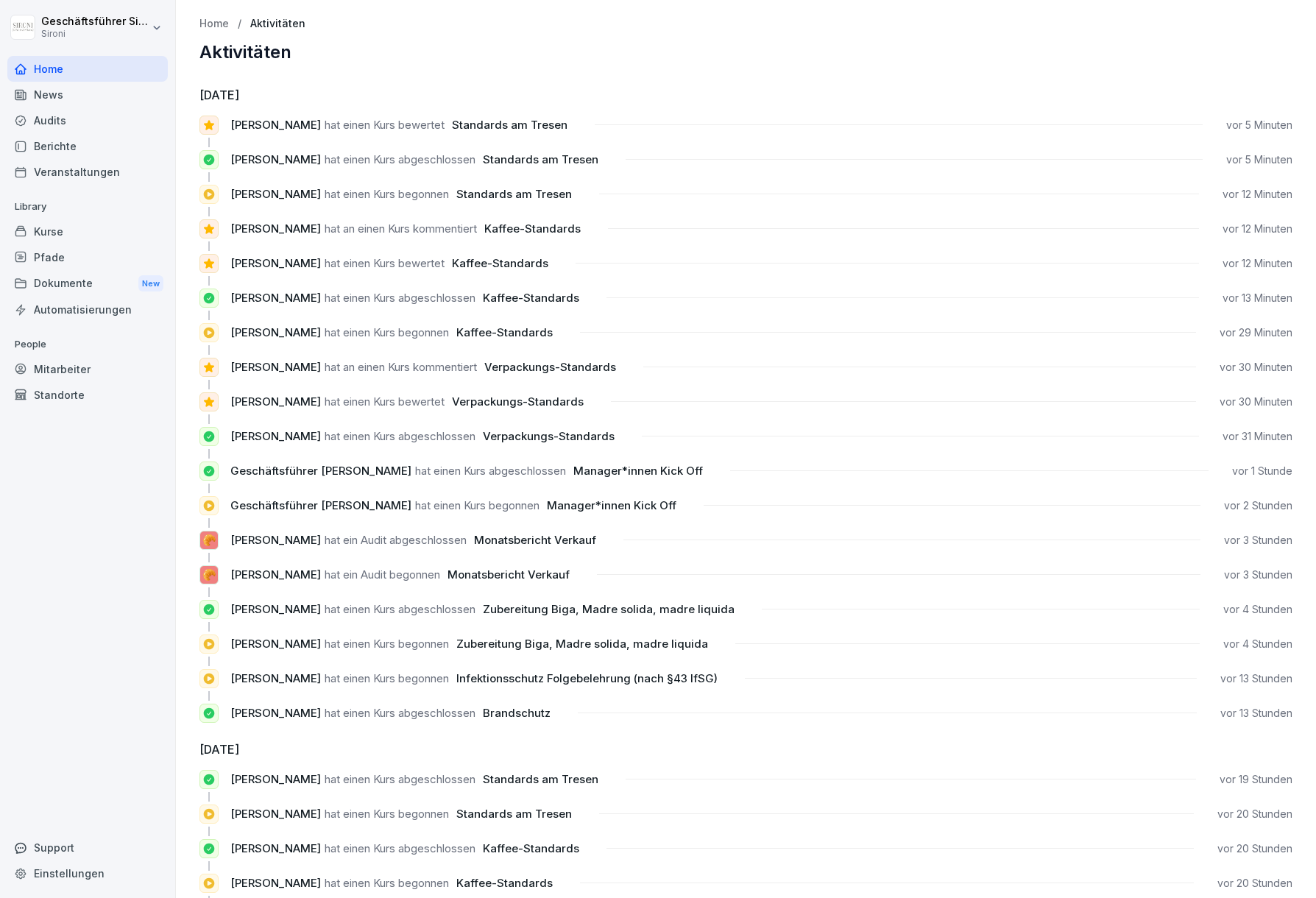 The width and height of the screenshot is (1316, 898). I want to click on span: Infektionsschutz Folgebelehrung (nach §43 IfSG), so click(587, 678).